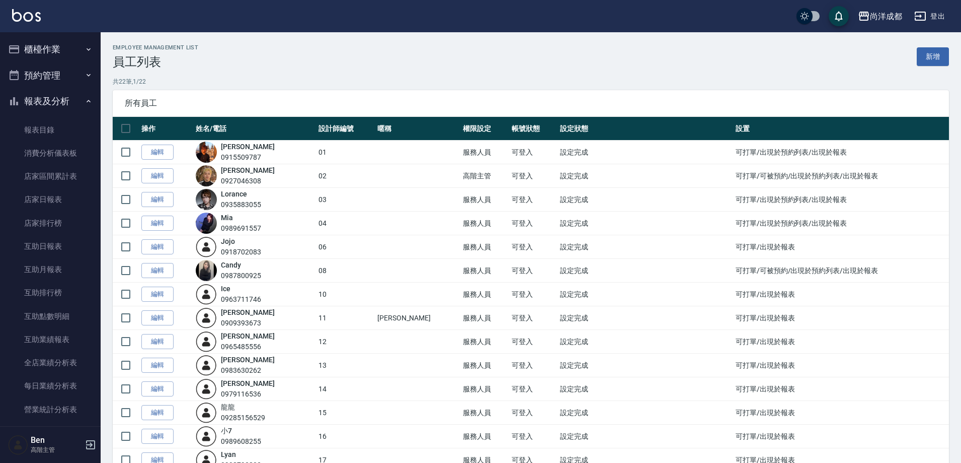  I want to click on td: 03, so click(345, 199).